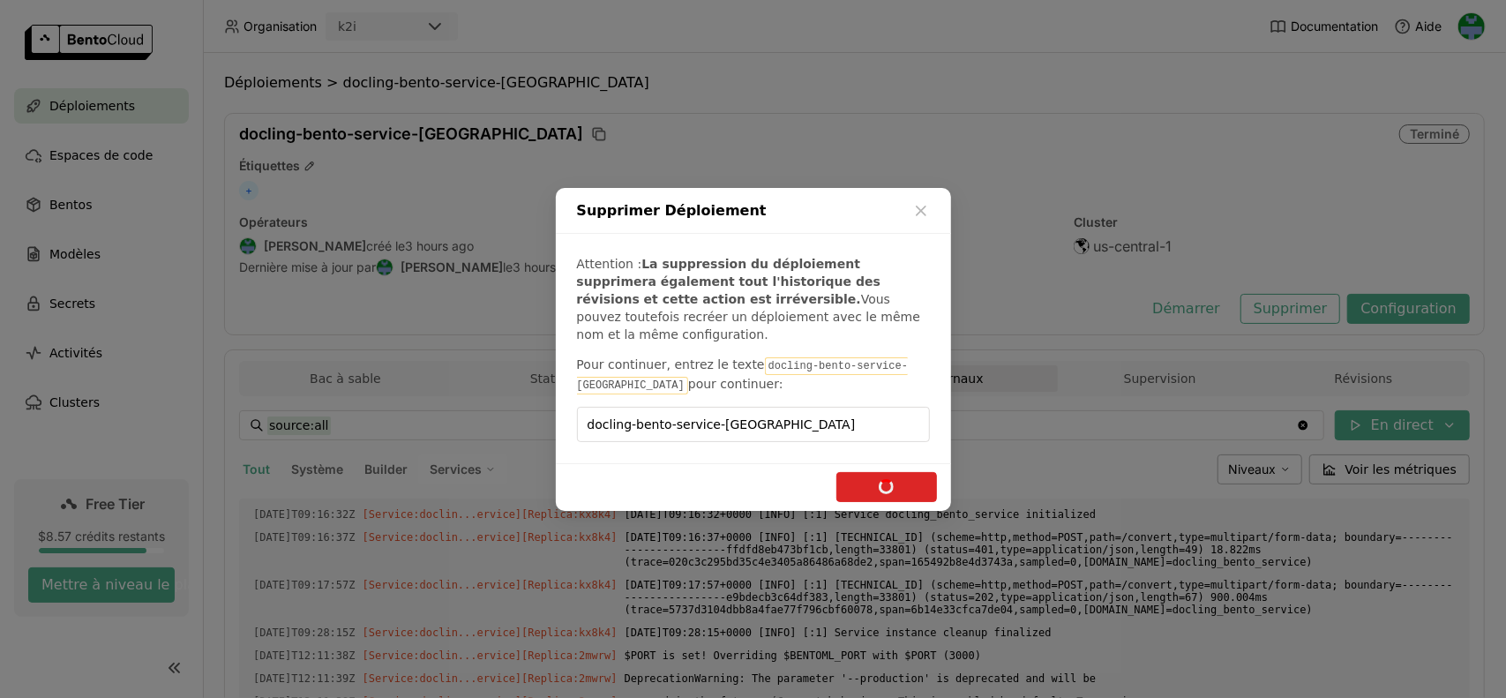 The image size is (1506, 698). What do you see at coordinates (749, 317) in the screenshot?
I see `span: Vous pouvez toutefois recréer un déploiement avec le même nom et la même configuration.` at bounding box center [749, 317].